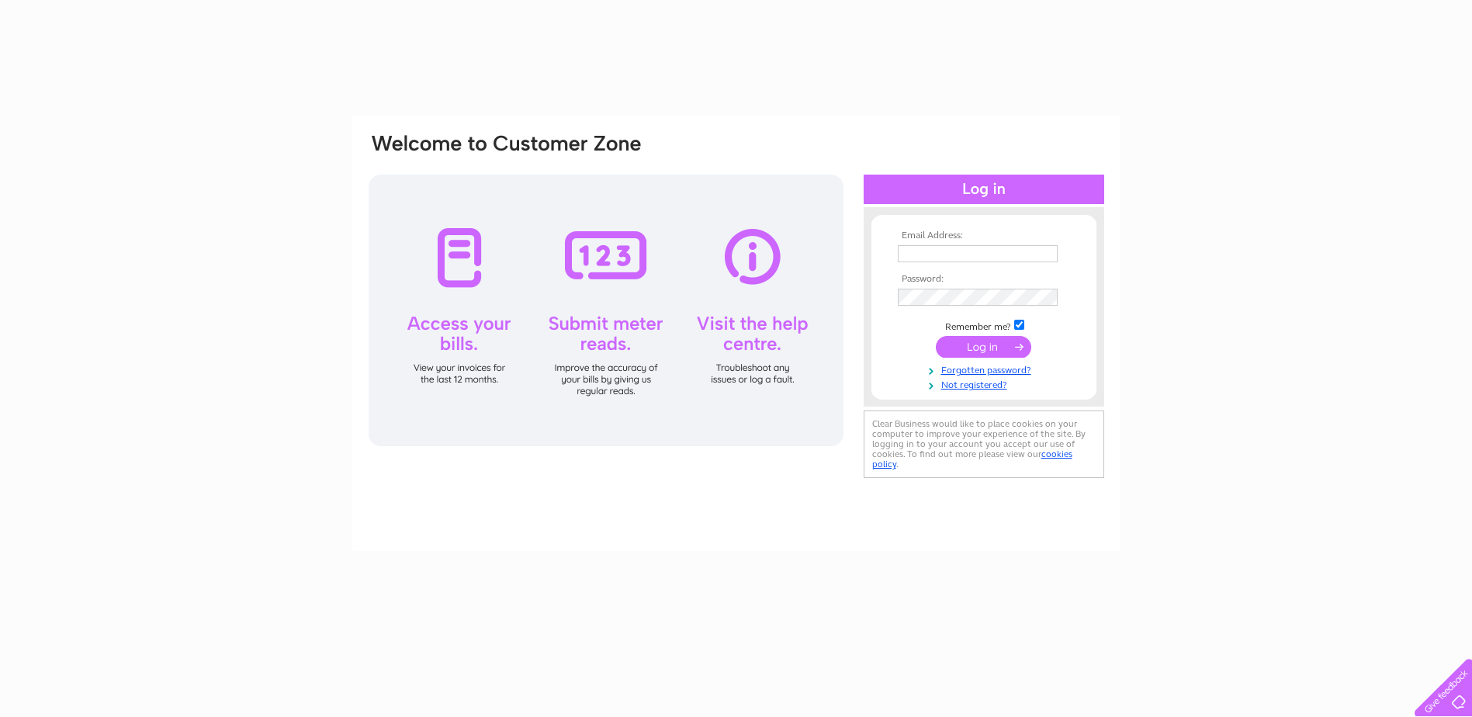 The height and width of the screenshot is (717, 1472). I want to click on th: Email Address:, so click(984, 236).